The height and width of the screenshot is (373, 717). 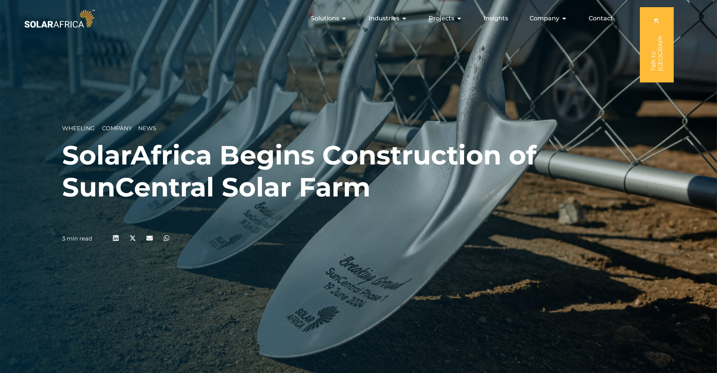 I want to click on div: Share on x-twitter, so click(x=133, y=238).